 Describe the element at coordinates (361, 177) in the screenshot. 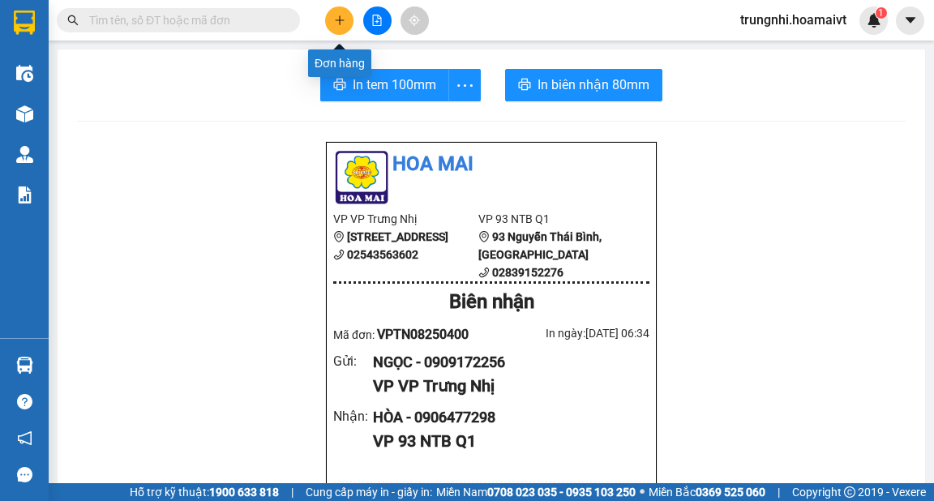

I see `img: logo.jpg` at that location.